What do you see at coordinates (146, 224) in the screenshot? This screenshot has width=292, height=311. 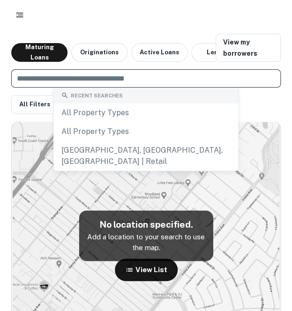 I see `h5: No location specified.` at bounding box center [146, 224].